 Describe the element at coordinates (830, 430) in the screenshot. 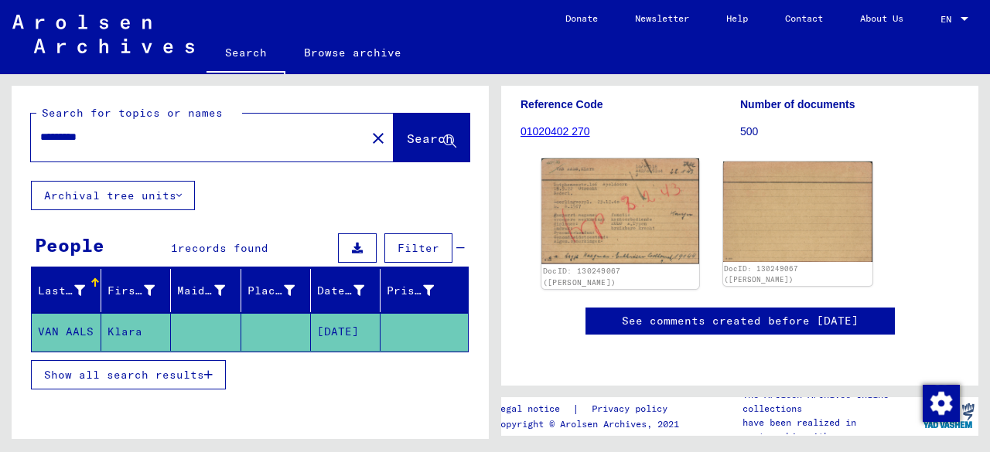

I see `p: have been realized in partnership with` at that location.